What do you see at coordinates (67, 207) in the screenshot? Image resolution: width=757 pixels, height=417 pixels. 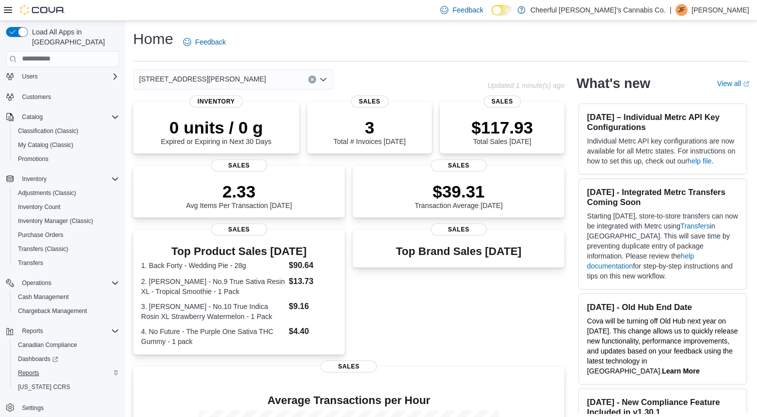 I see `button: Inventory Count` at bounding box center [67, 207].